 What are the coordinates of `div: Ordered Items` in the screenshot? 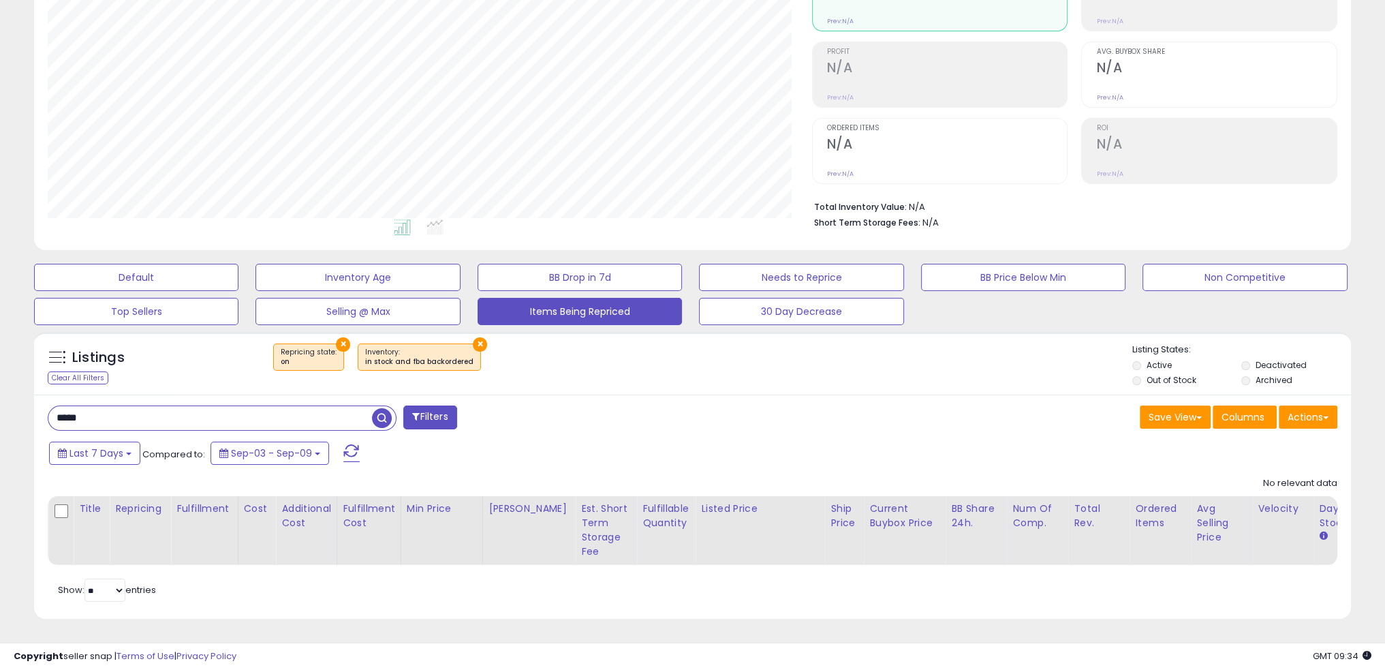 It's located at (1159, 516).